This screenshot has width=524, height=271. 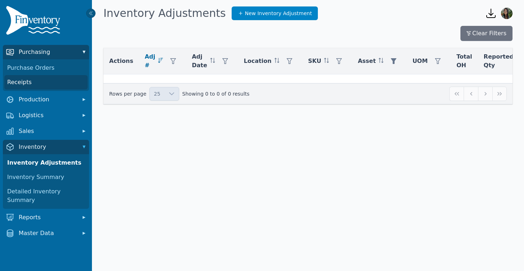 What do you see at coordinates (47, 99) in the screenshot?
I see `span: Production` at bounding box center [47, 99].